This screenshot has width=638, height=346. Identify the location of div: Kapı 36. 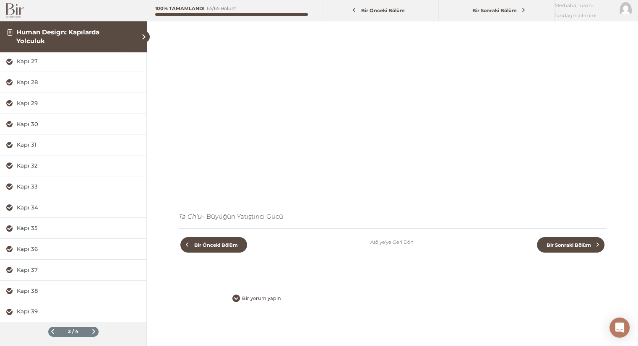
(78, 249).